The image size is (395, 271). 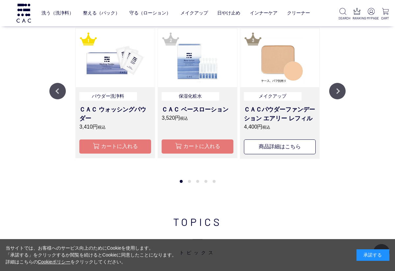 I want to click on a: 洗う（洗浄料）, so click(x=58, y=13).